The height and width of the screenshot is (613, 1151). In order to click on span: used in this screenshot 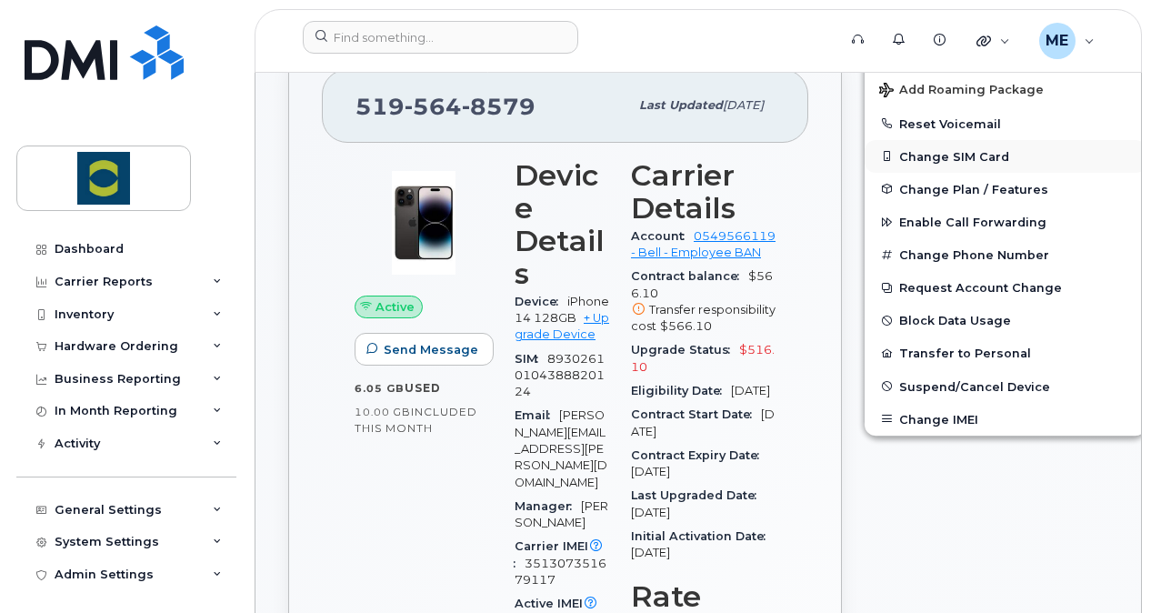, I will do `click(423, 387)`.